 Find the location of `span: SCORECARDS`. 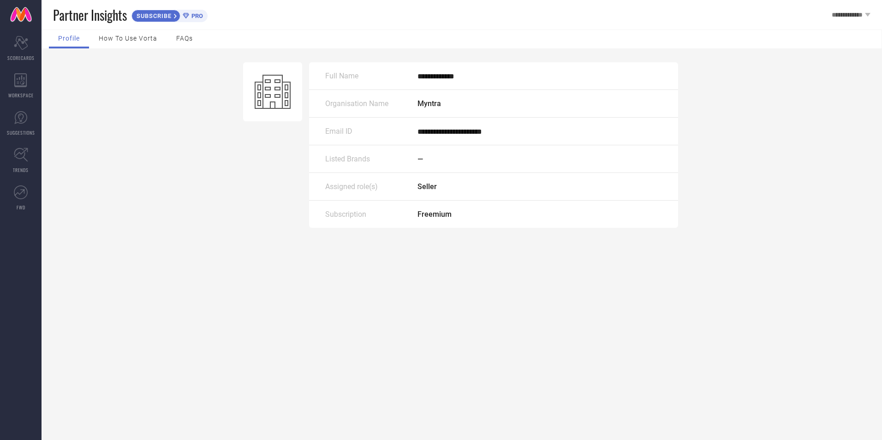

span: SCORECARDS is located at coordinates (21, 58).